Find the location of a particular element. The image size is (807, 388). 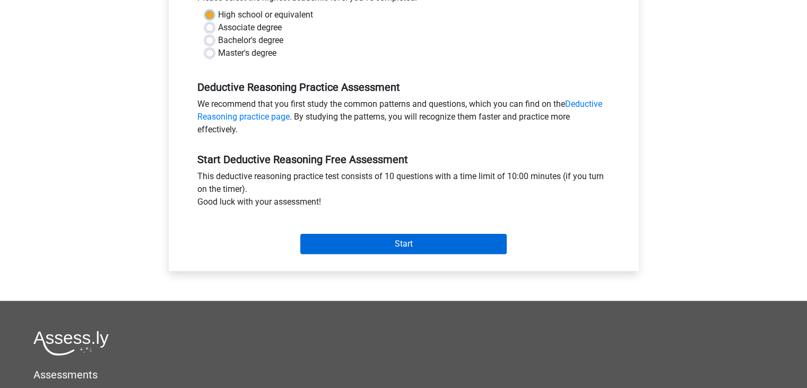

label: Associate degree is located at coordinates (250, 28).